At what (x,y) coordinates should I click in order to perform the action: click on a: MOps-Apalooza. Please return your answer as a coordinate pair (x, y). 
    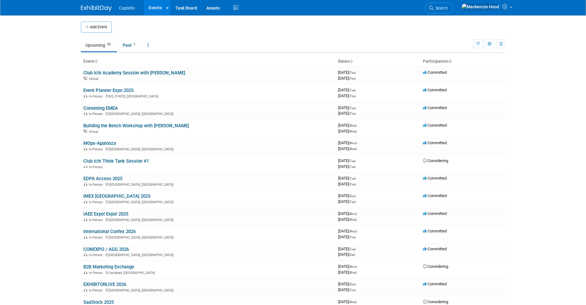
    Looking at the image, I should click on (100, 143).